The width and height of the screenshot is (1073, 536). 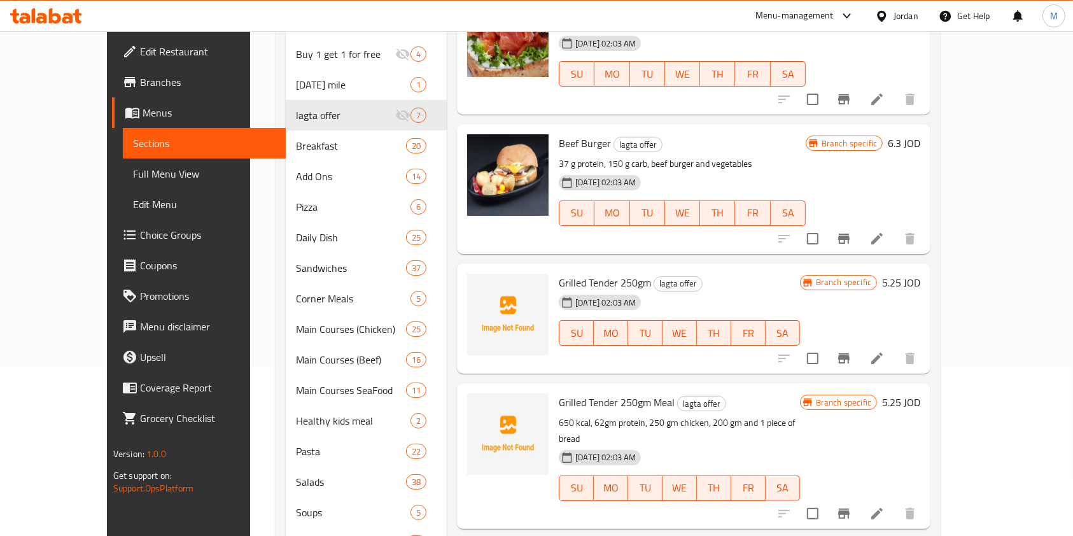 What do you see at coordinates (156, 454) in the screenshot?
I see `span: 1.0.0` at bounding box center [156, 454].